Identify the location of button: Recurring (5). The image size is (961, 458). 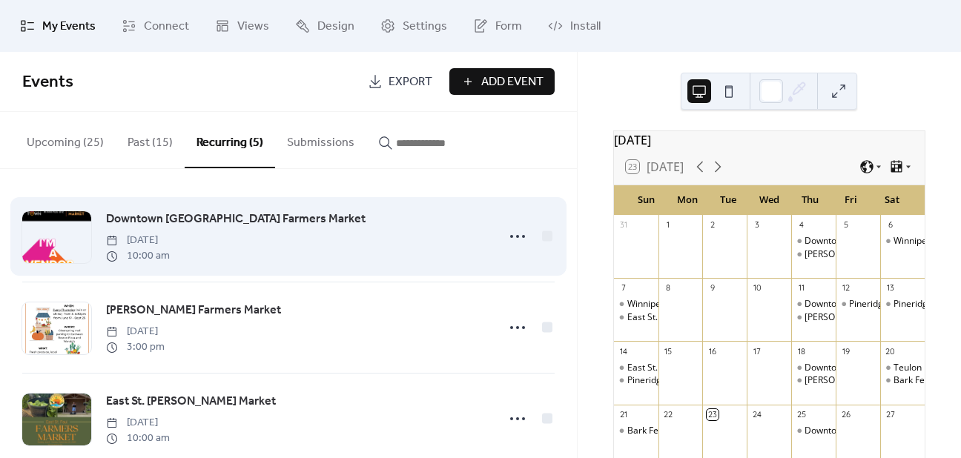
(230, 140).